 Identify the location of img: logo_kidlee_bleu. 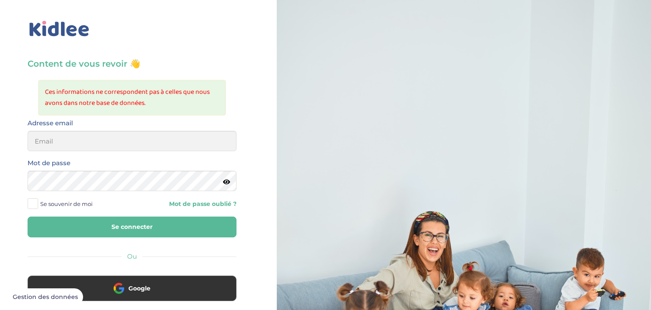
(59, 29).